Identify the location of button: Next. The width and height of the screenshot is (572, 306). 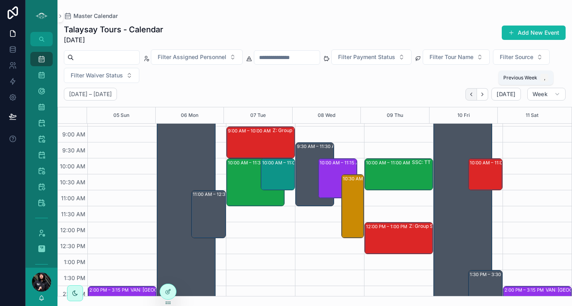
(483, 94).